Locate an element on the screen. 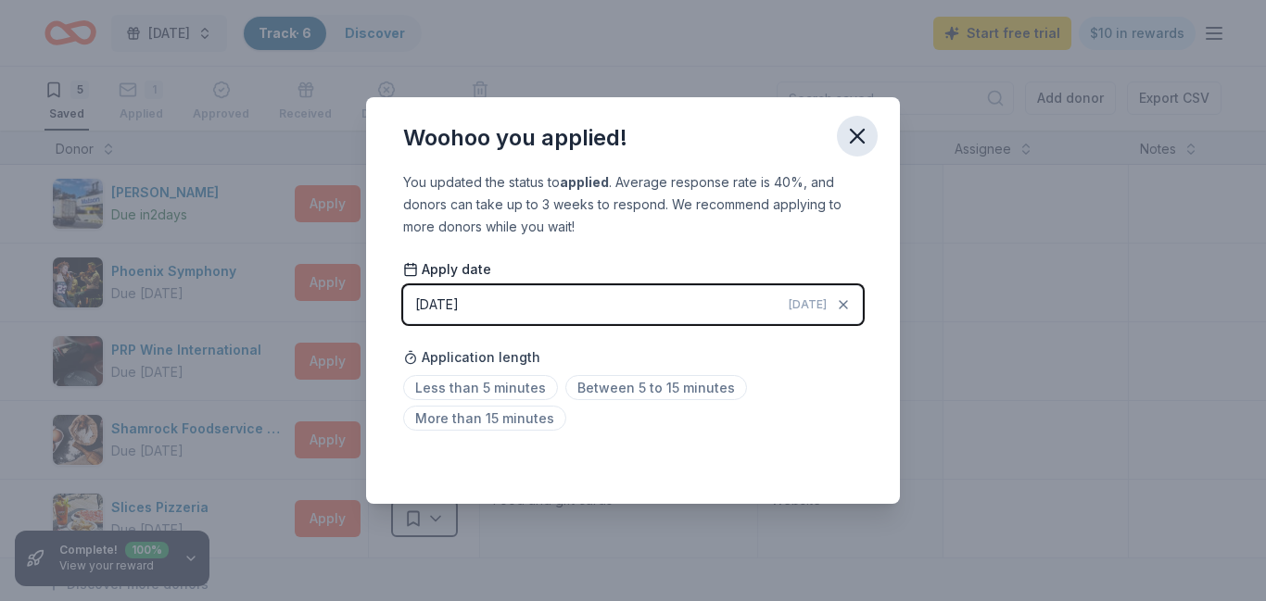  div: Woohoo you applied! is located at coordinates (515, 138).